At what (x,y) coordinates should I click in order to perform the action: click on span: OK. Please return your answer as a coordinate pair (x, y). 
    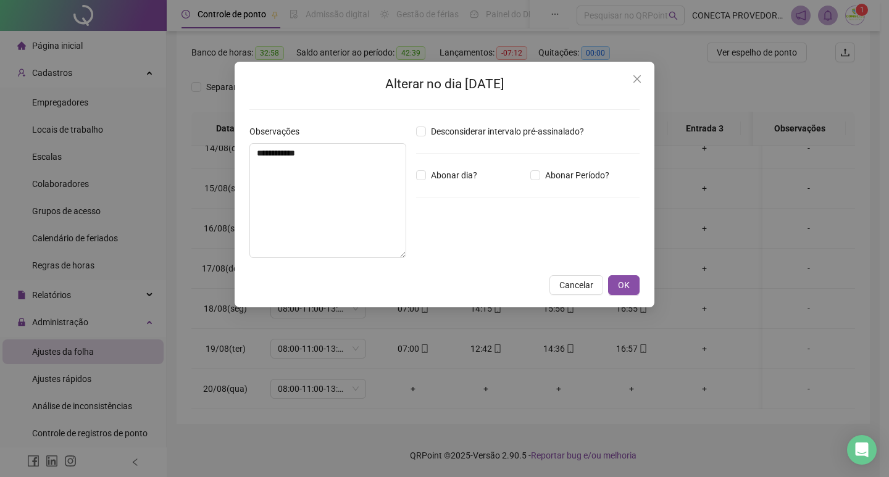
    Looking at the image, I should click on (623, 285).